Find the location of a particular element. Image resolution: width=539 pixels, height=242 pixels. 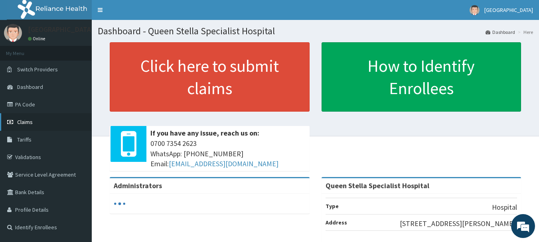

b: Administrators is located at coordinates (138, 186).